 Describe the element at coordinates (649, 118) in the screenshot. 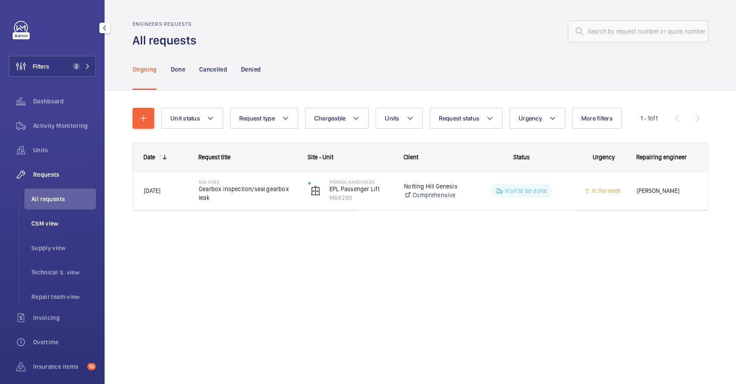

I see `span: 1 - 1 1` at that location.